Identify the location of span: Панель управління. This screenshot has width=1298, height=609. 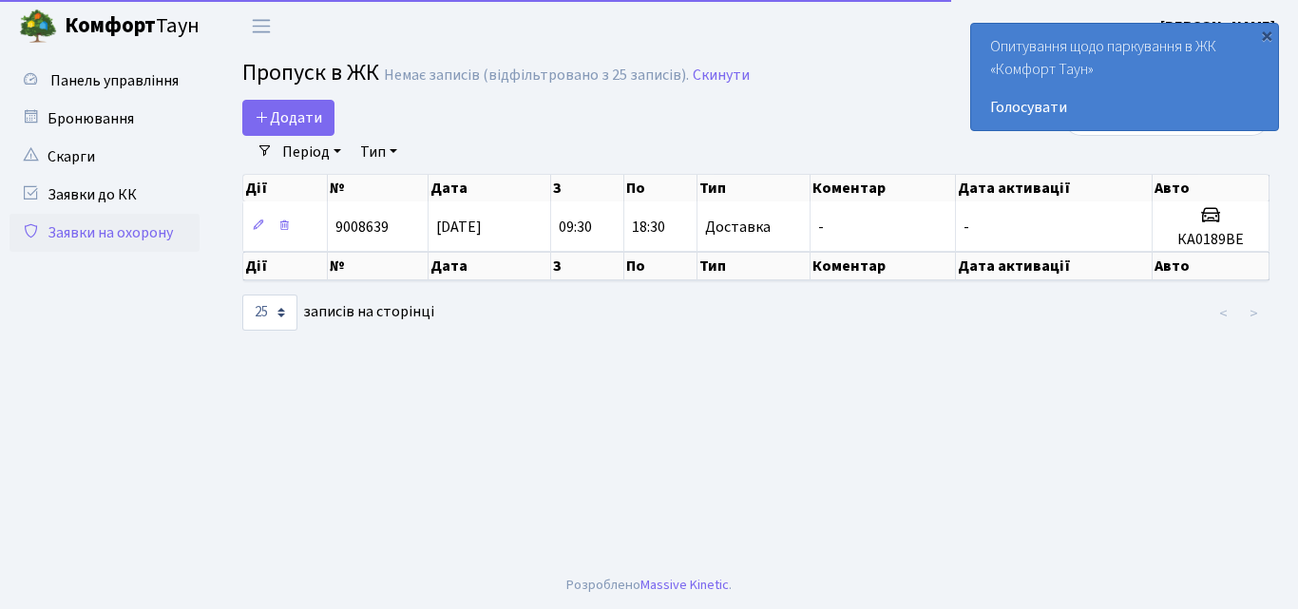
(114, 81).